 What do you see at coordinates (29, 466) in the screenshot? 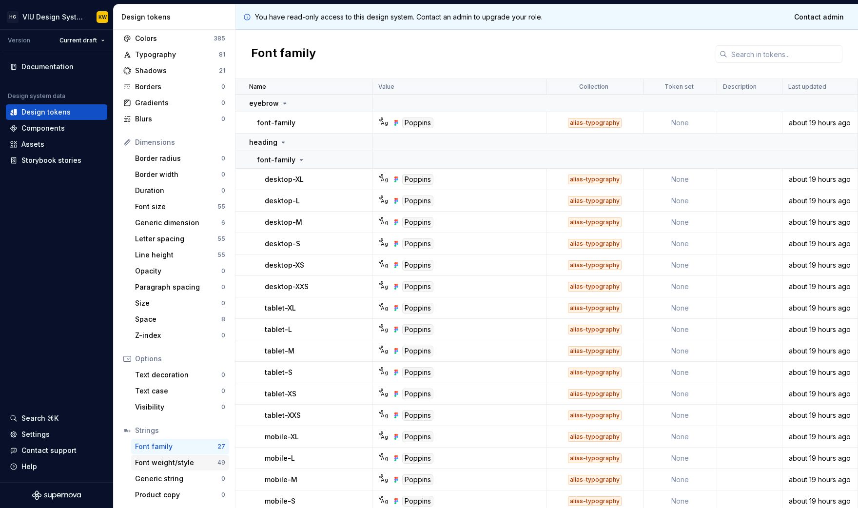
I see `div: Help` at bounding box center [29, 466].